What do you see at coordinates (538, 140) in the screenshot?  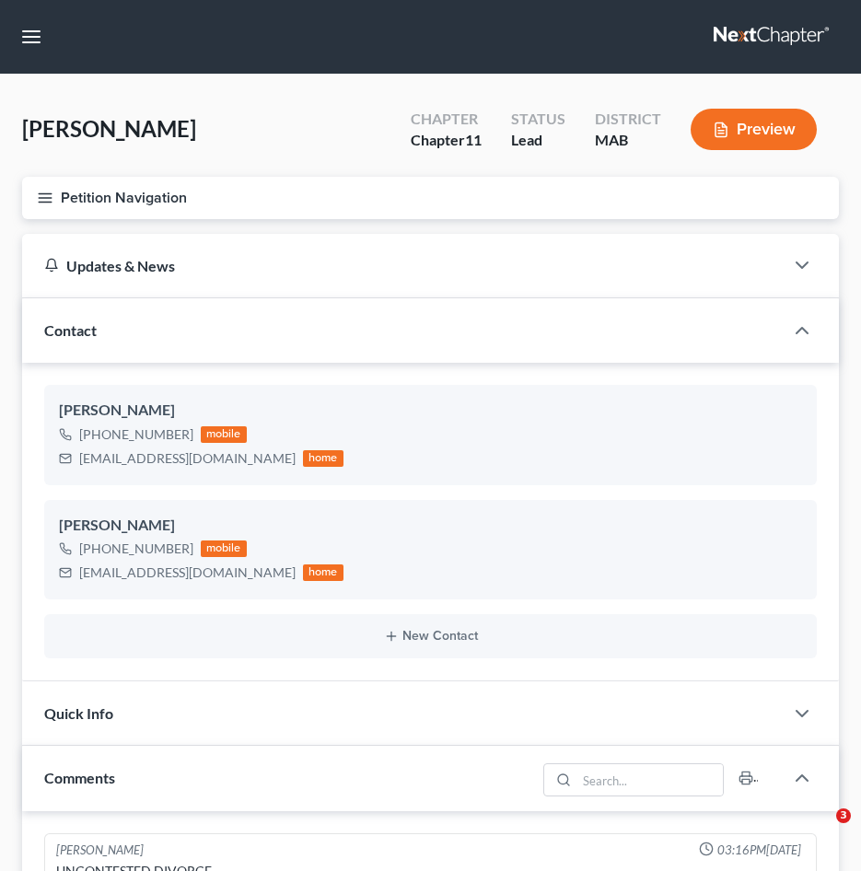 I see `div: Lead` at bounding box center [538, 140].